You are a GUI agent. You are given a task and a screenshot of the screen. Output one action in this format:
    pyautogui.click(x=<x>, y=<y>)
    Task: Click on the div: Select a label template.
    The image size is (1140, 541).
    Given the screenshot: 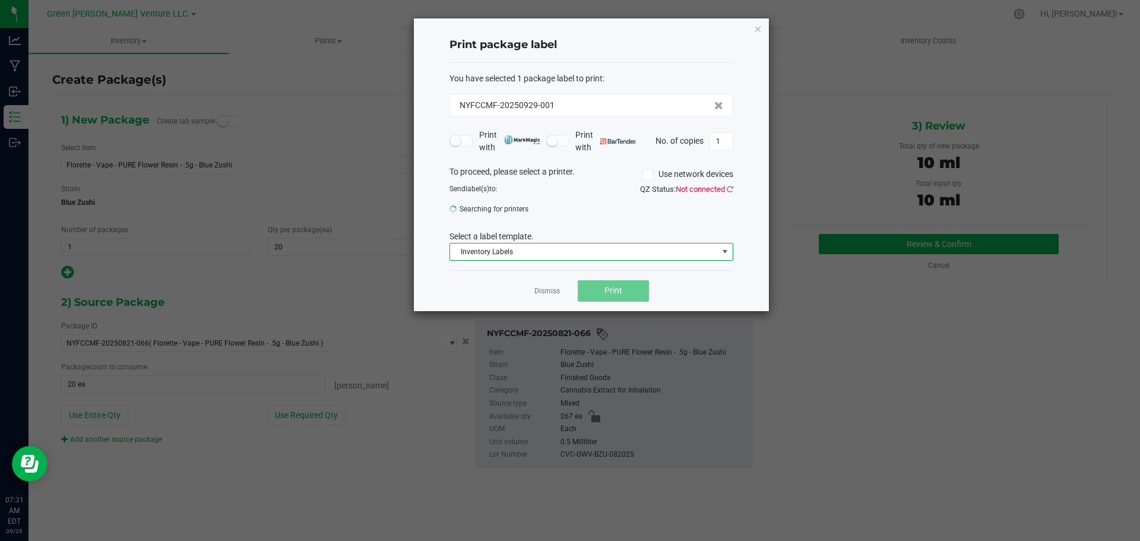 What is the action you would take?
    pyautogui.click(x=592, y=236)
    